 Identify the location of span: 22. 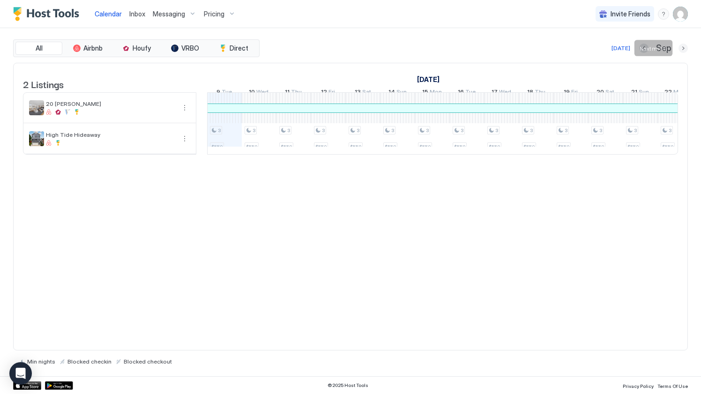
(669, 93).